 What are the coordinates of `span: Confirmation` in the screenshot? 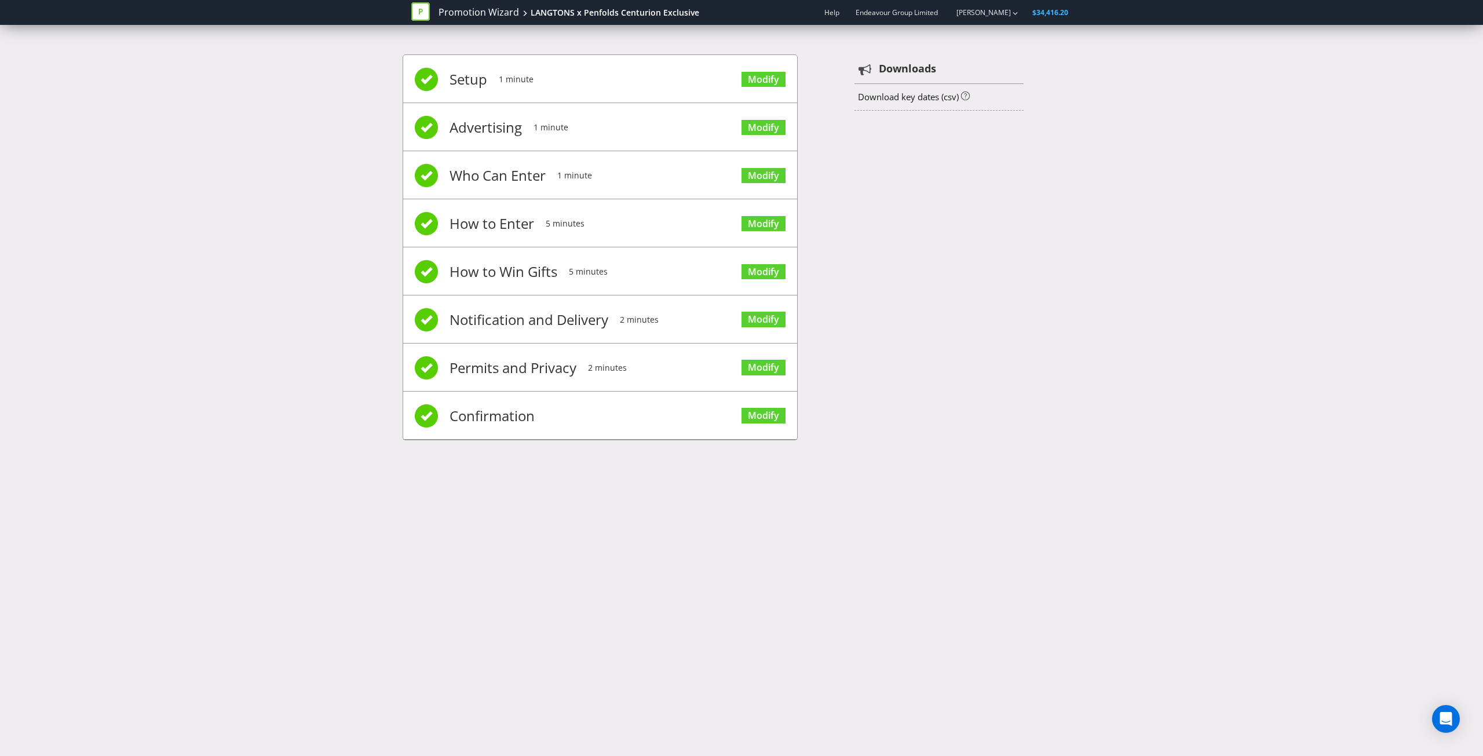 It's located at (492, 416).